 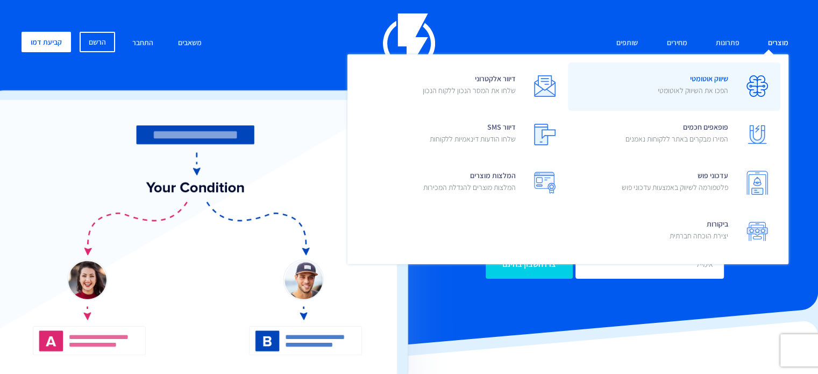 What do you see at coordinates (778, 43) in the screenshot?
I see `a: מוצרים` at bounding box center [778, 43].